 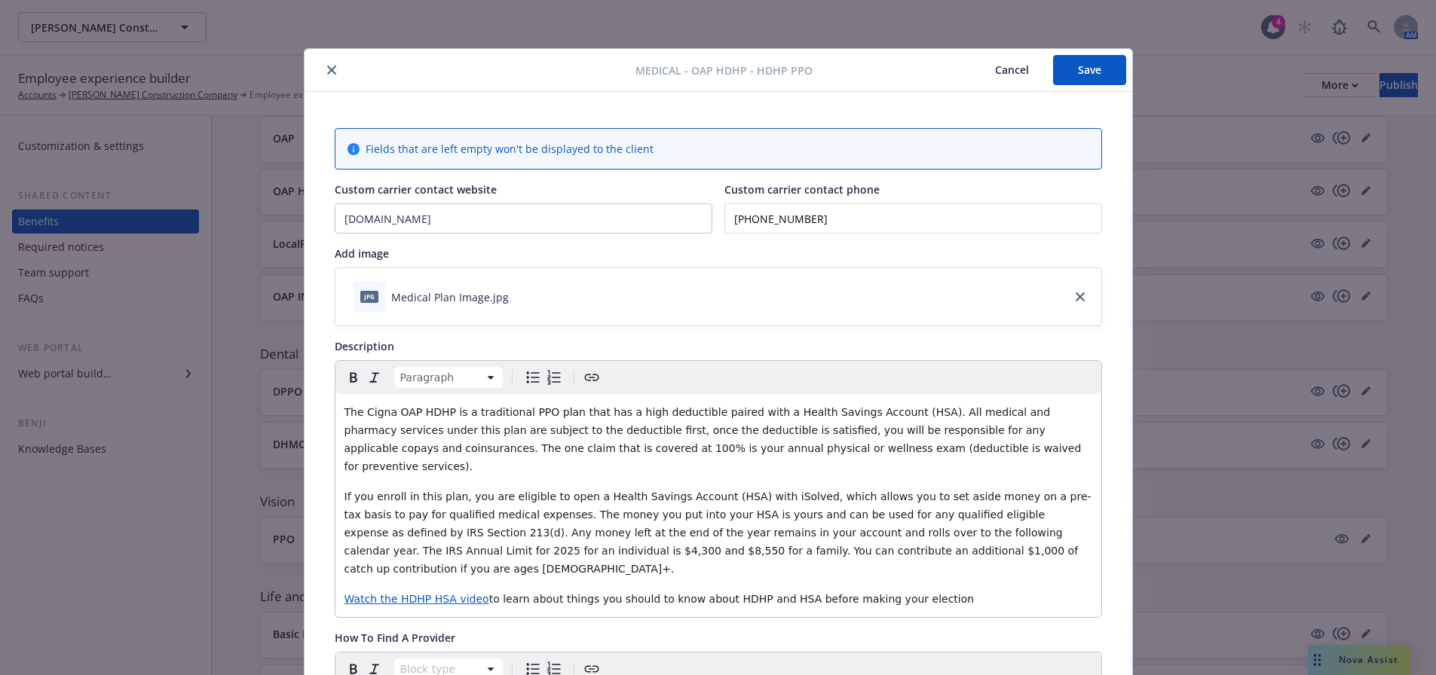 What do you see at coordinates (523, 219) in the screenshot?
I see `input: Add custom carrier contact website` at bounding box center [523, 219].